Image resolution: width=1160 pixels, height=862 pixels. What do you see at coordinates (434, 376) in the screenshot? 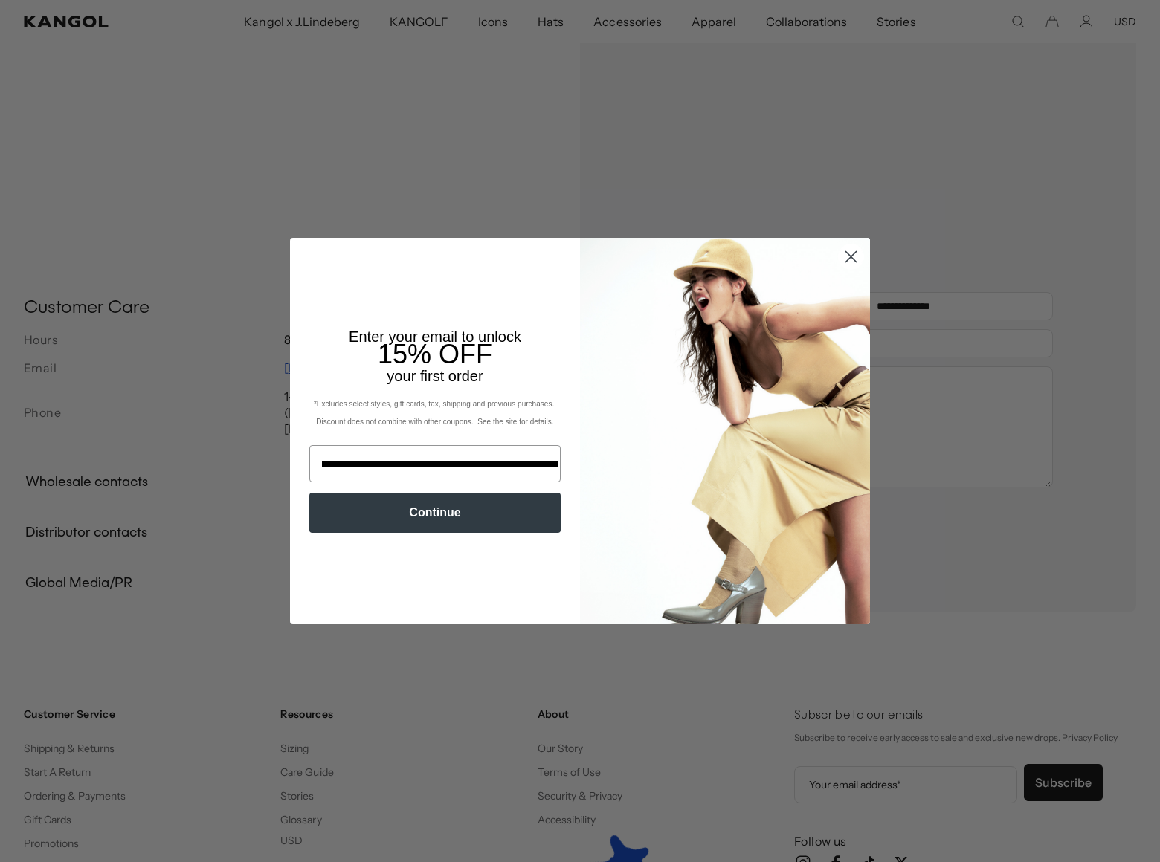
I see `span: your first order` at bounding box center [434, 376].